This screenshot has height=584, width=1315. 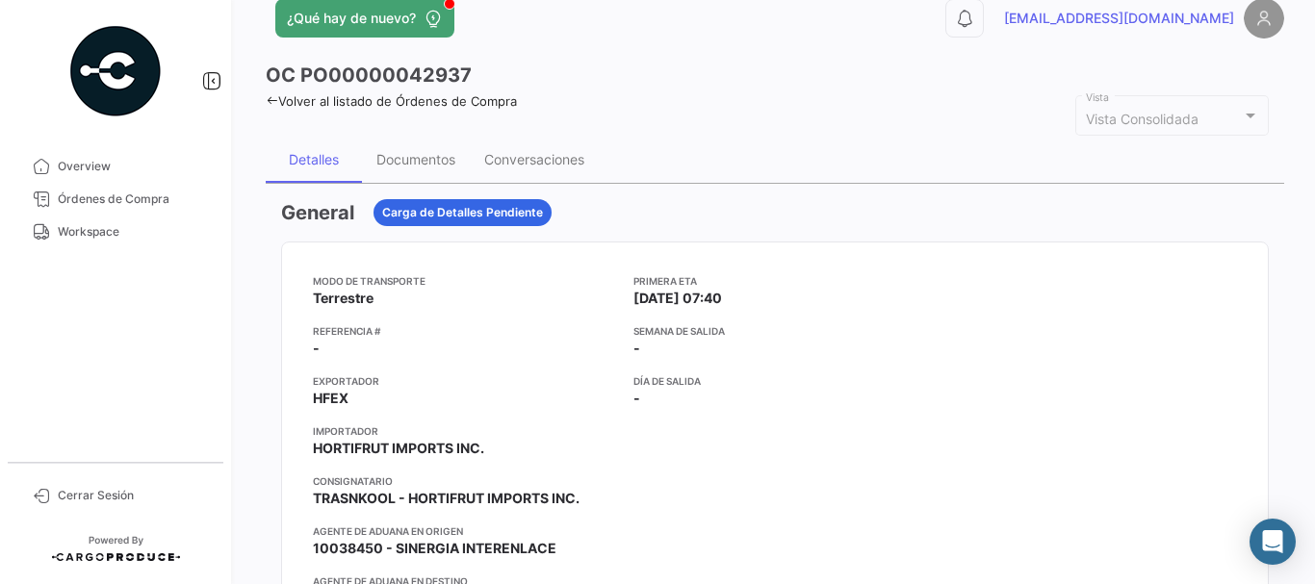 I want to click on span: HORTIFRUT IMPORTS INC., so click(x=399, y=449).